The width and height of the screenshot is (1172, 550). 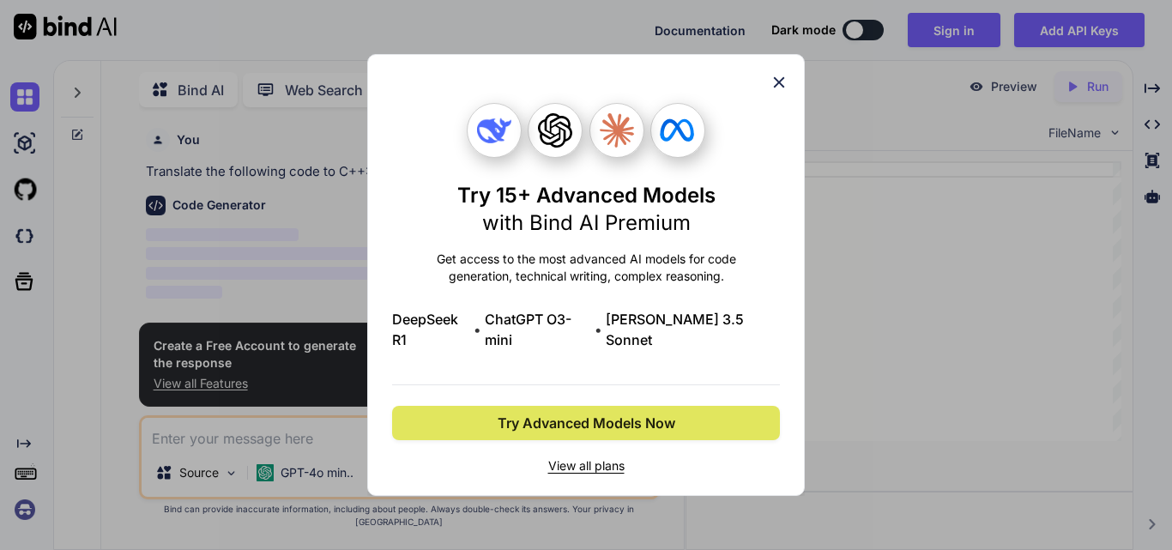 What do you see at coordinates (586, 423) in the screenshot?
I see `button: Try Advanced Models Now` at bounding box center [586, 423].